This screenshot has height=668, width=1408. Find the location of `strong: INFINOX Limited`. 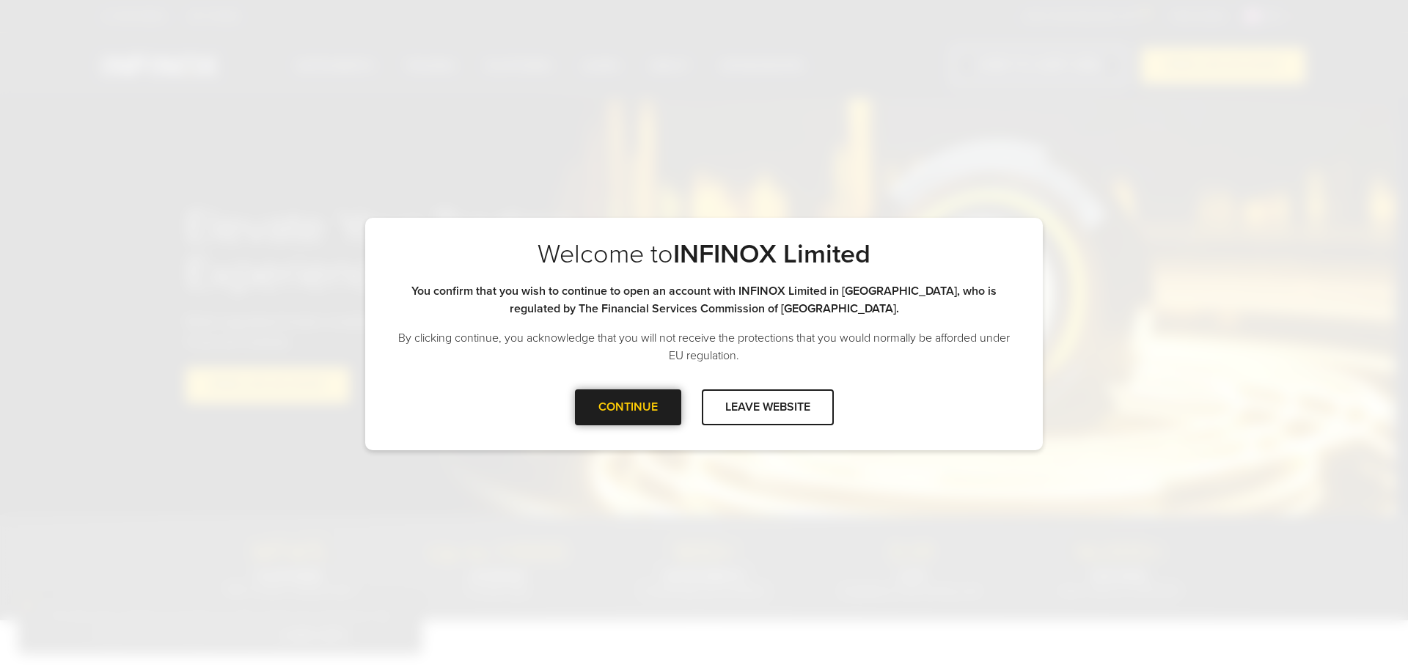

strong: INFINOX Limited is located at coordinates (772, 254).